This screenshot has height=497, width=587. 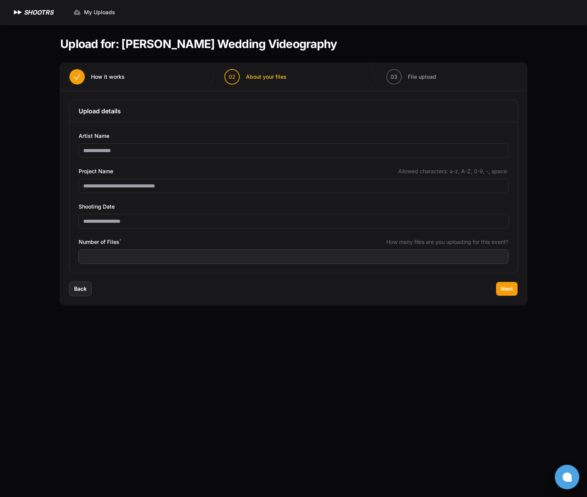 What do you see at coordinates (294, 111) in the screenshot?
I see `h3: Upload details` at bounding box center [294, 111].